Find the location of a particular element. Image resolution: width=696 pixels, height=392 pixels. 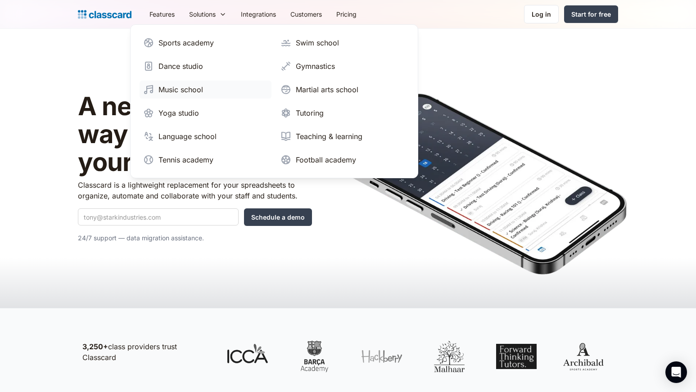

a: Sports academy is located at coordinates (205, 43).